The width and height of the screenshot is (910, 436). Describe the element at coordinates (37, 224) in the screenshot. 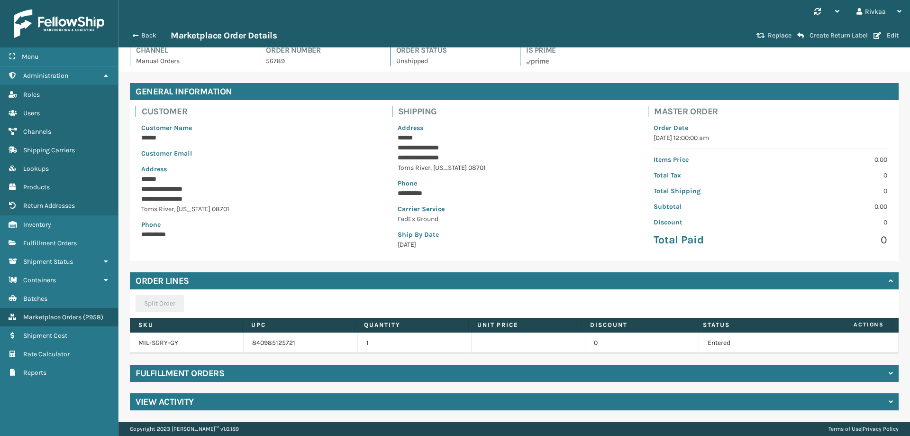

I see `span: Inventory` at that location.